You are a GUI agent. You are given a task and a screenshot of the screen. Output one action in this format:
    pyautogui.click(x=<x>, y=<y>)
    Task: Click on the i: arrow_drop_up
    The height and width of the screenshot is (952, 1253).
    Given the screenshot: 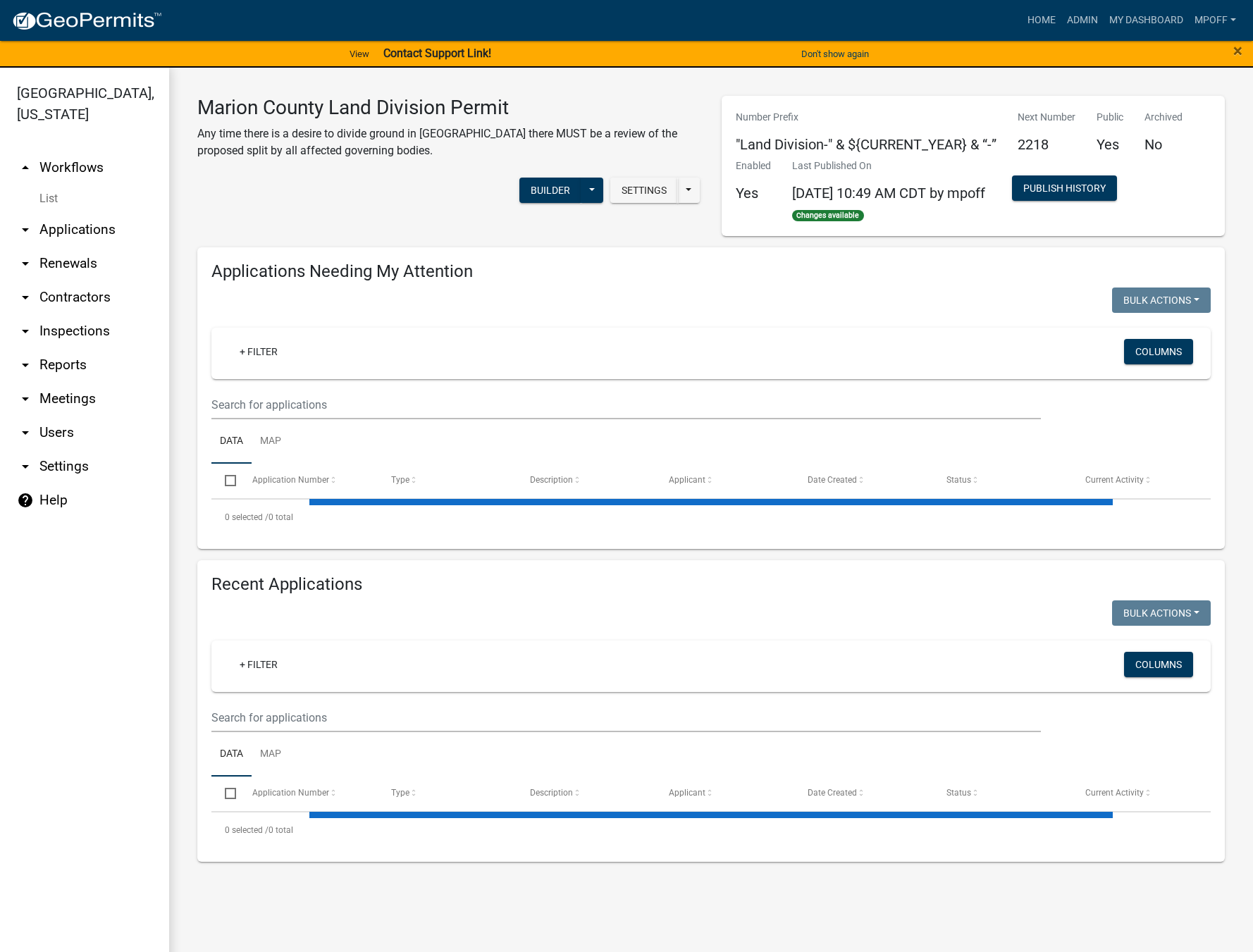 What is the action you would take?
    pyautogui.click(x=26, y=168)
    